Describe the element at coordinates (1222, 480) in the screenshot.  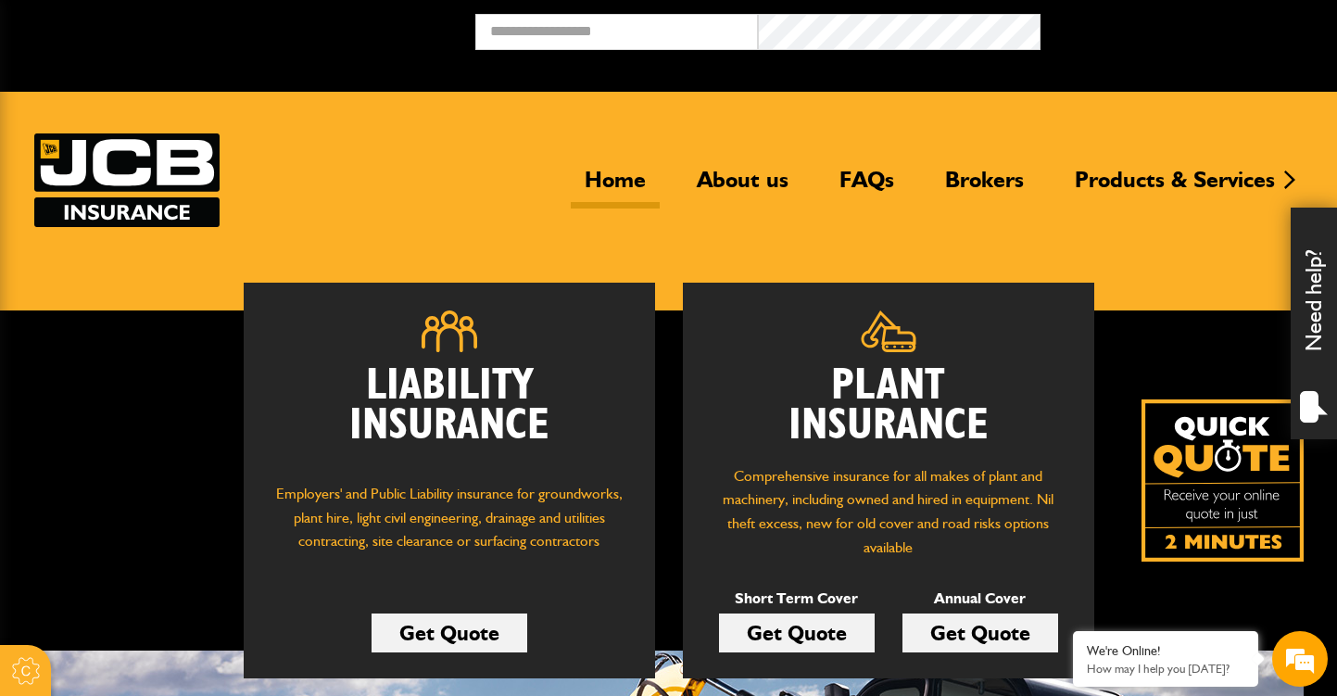
I see `a: Get your insurance quote isn just 2-minutes` at that location.